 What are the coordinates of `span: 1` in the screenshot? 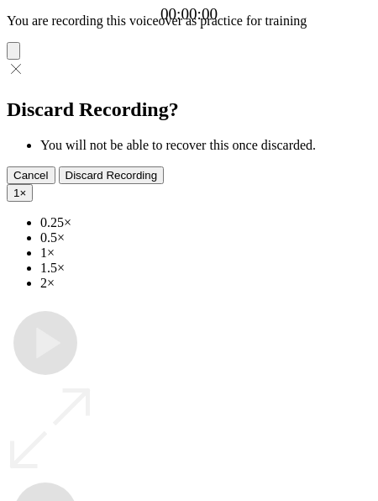 It's located at (16, 193).